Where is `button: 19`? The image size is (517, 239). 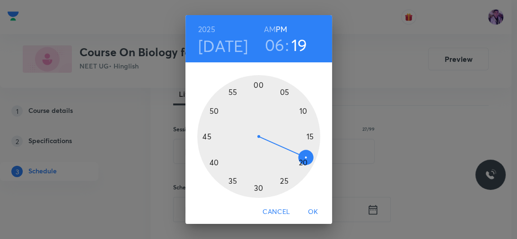 button: 19 is located at coordinates (299, 45).